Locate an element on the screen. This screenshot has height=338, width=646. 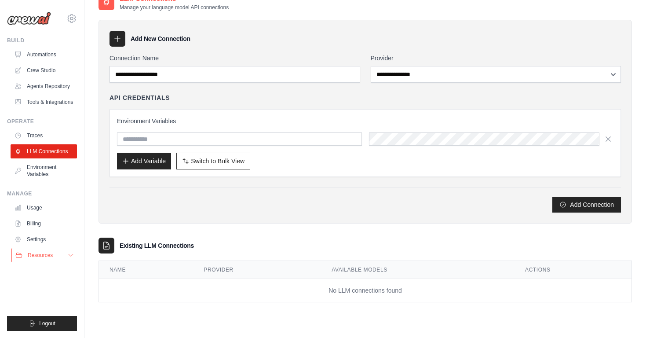
label: Provider is located at coordinates (496, 58).